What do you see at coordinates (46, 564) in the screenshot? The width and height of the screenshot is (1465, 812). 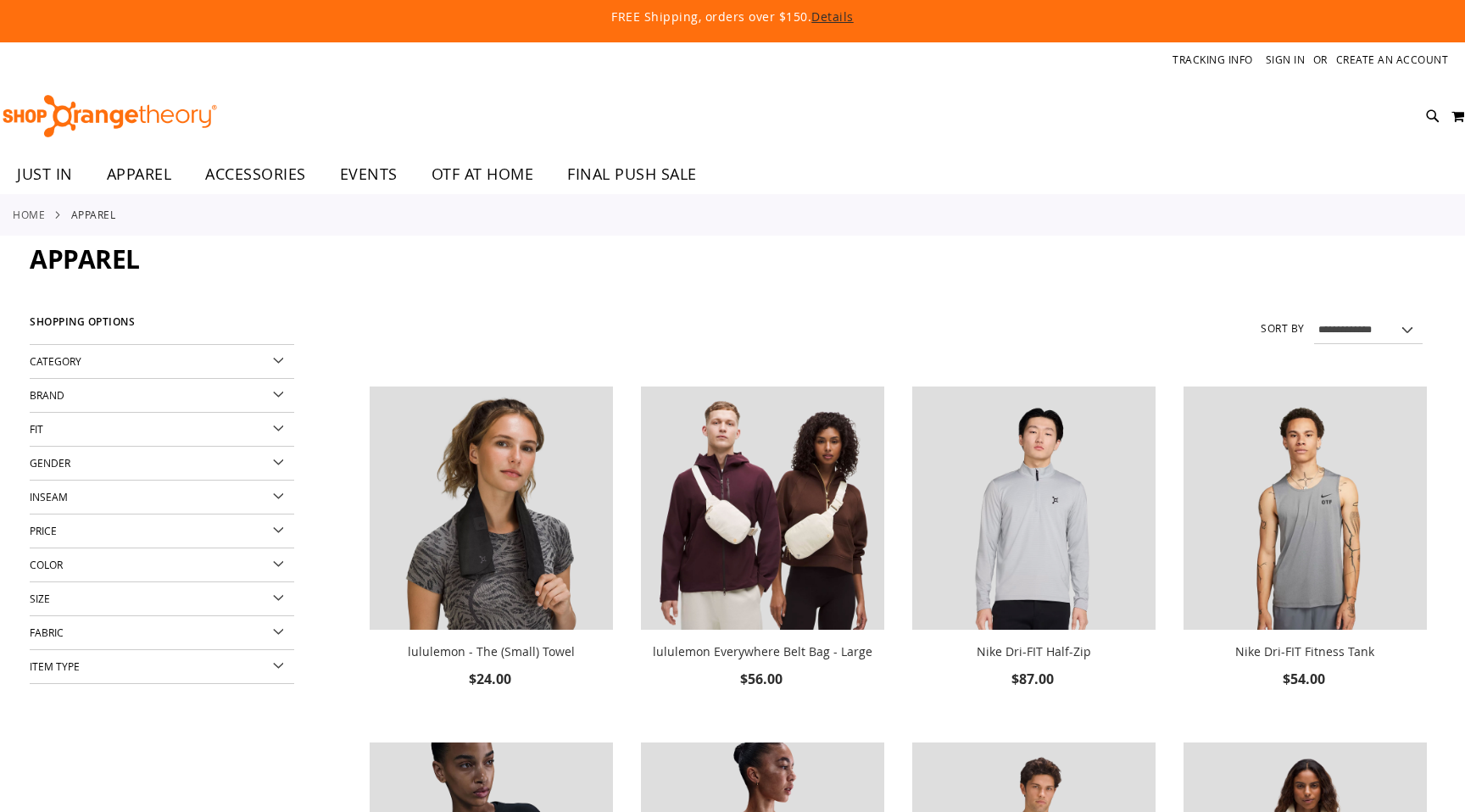 I see `span: Color` at bounding box center [46, 564].